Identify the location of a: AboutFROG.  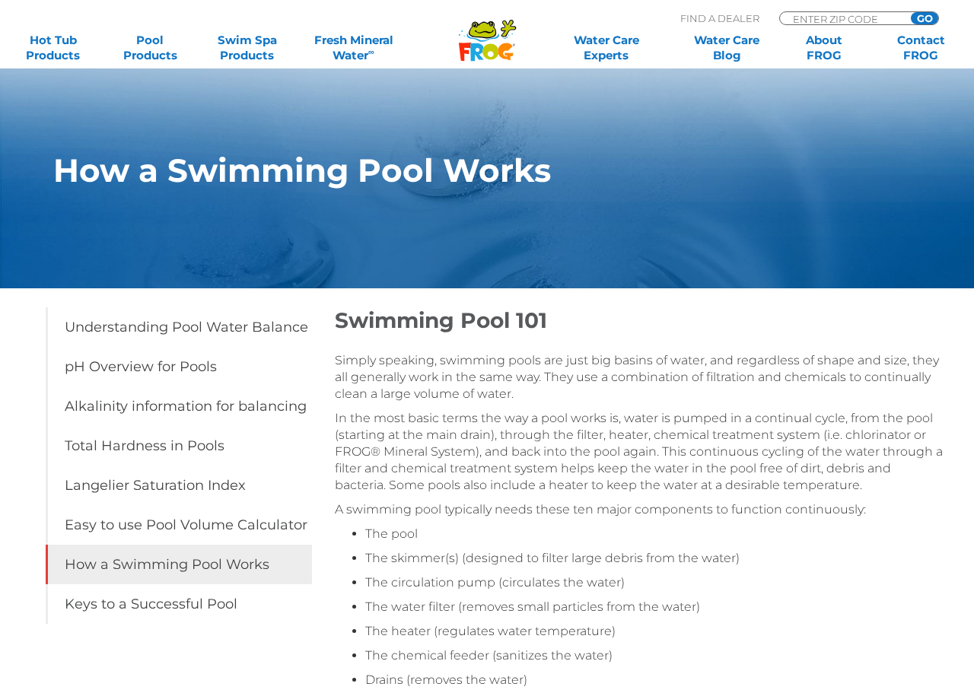
(823, 48).